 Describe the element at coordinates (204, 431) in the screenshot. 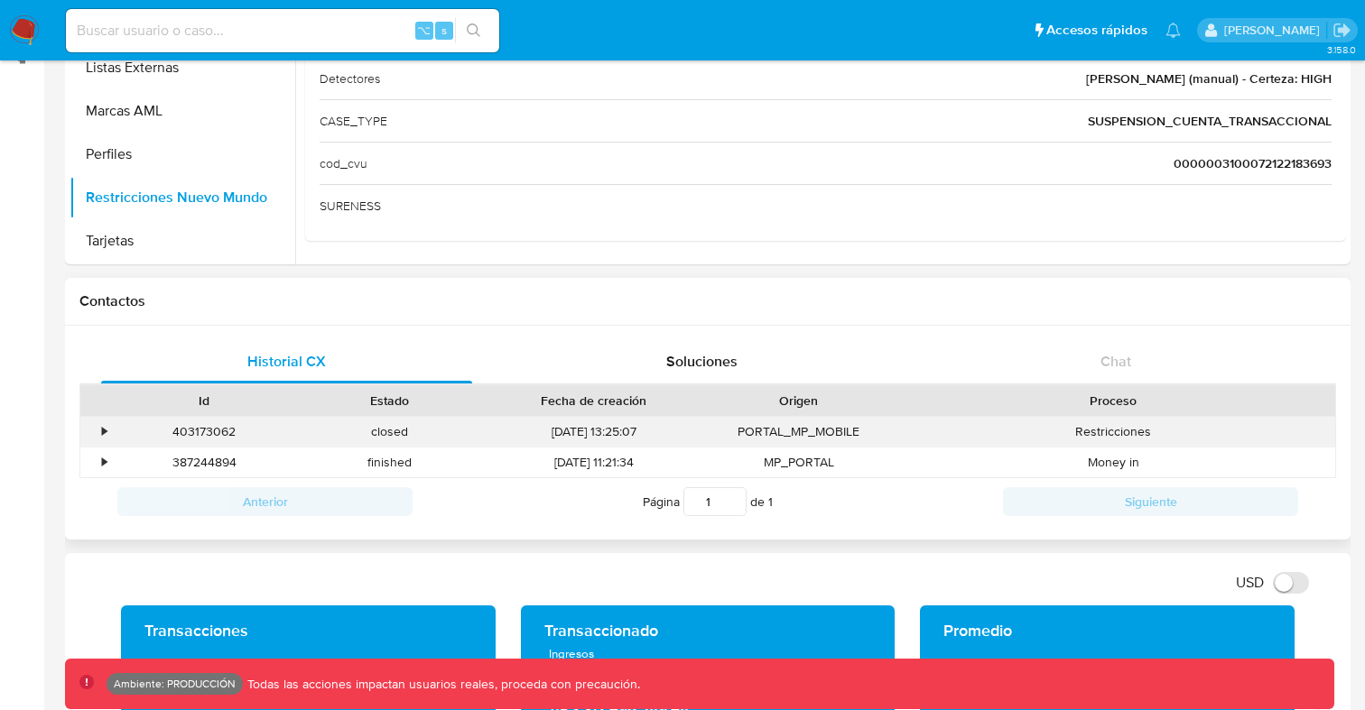

I see `div: 403173062` at that location.